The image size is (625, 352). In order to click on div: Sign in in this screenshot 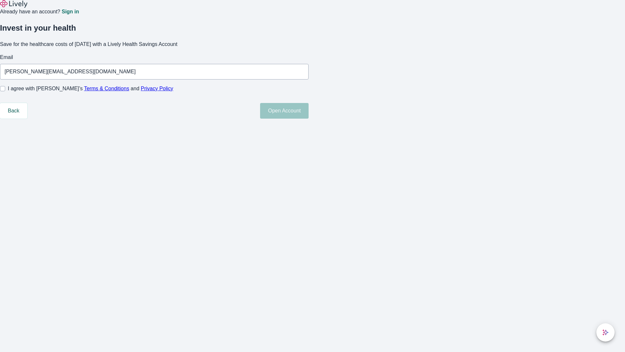, I will do `click(70, 12)`.